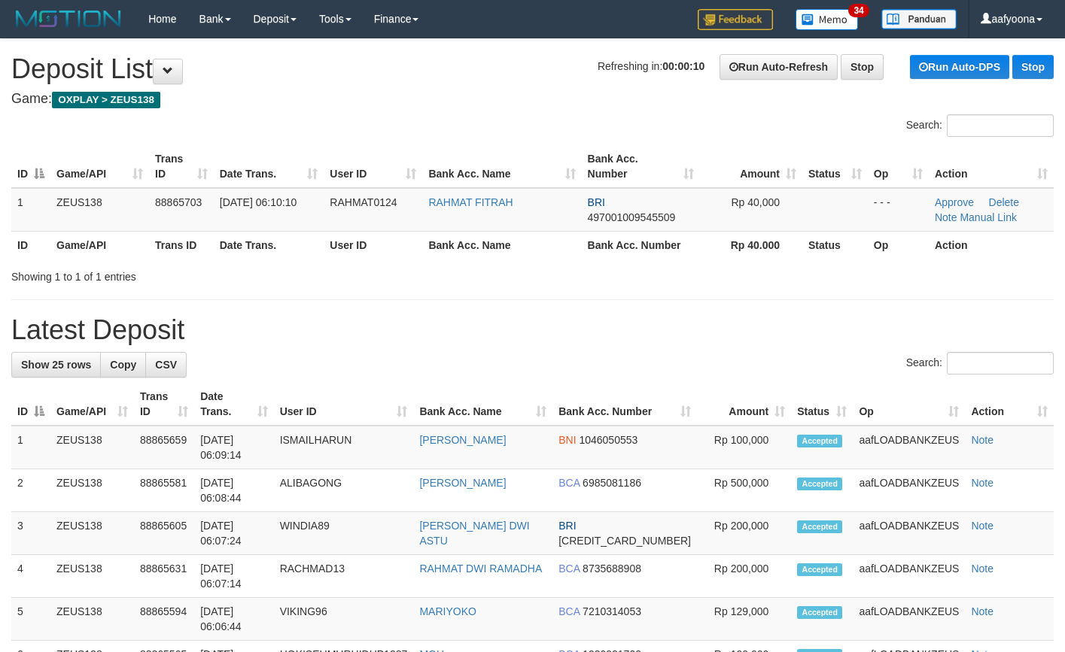 This screenshot has width=1065, height=652. I want to click on td: 88865659, so click(164, 448).